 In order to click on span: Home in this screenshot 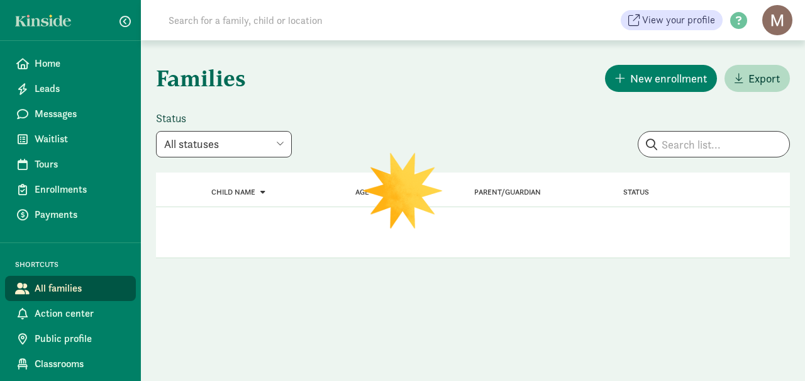, I will do `click(80, 64)`.